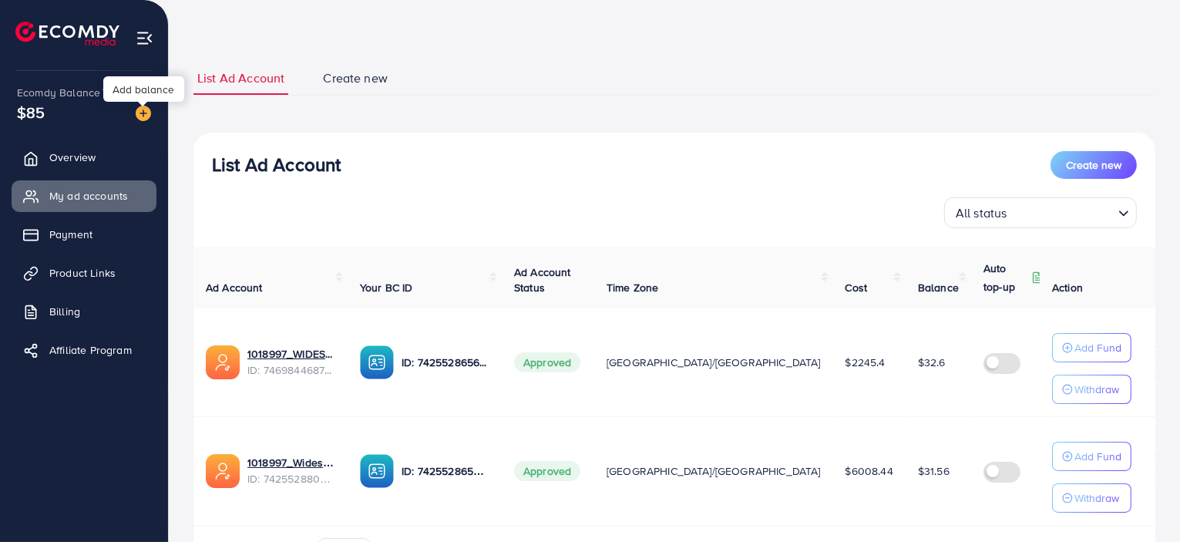  What do you see at coordinates (234, 287) in the screenshot?
I see `span: Ad Account` at bounding box center [234, 287].